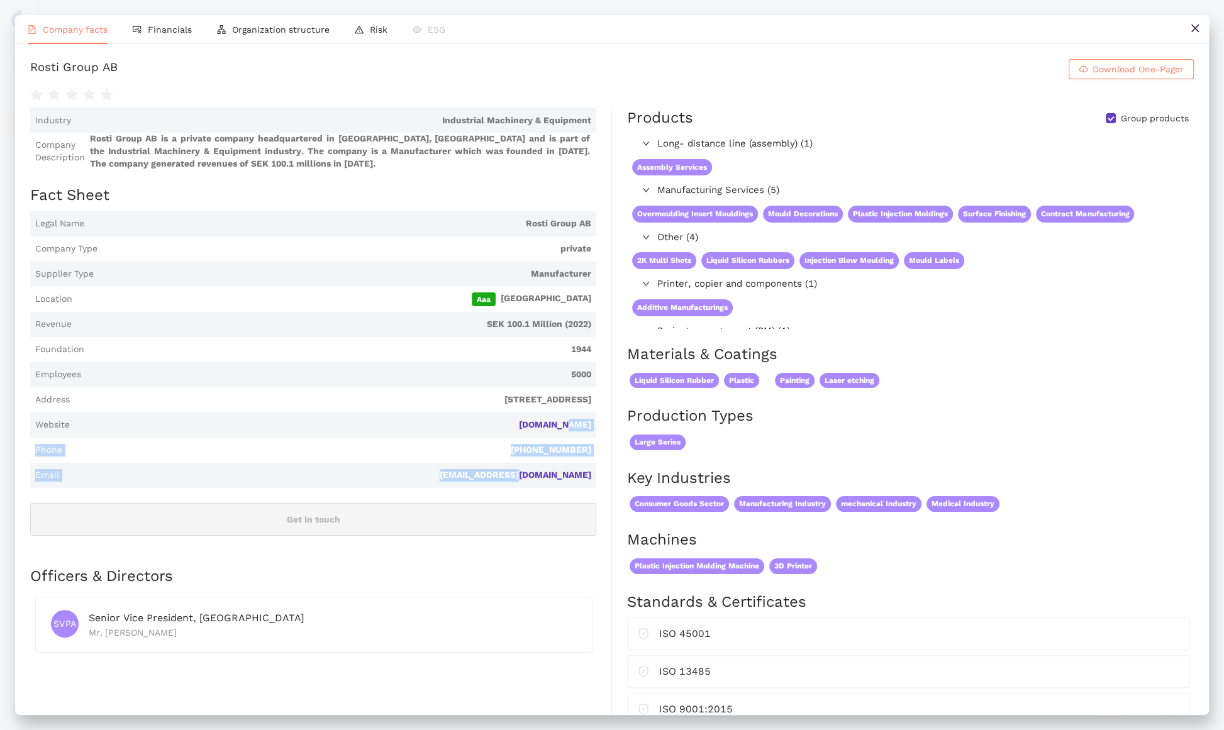 The height and width of the screenshot is (730, 1224). What do you see at coordinates (60, 151) in the screenshot?
I see `span: Company Description` at bounding box center [60, 151].